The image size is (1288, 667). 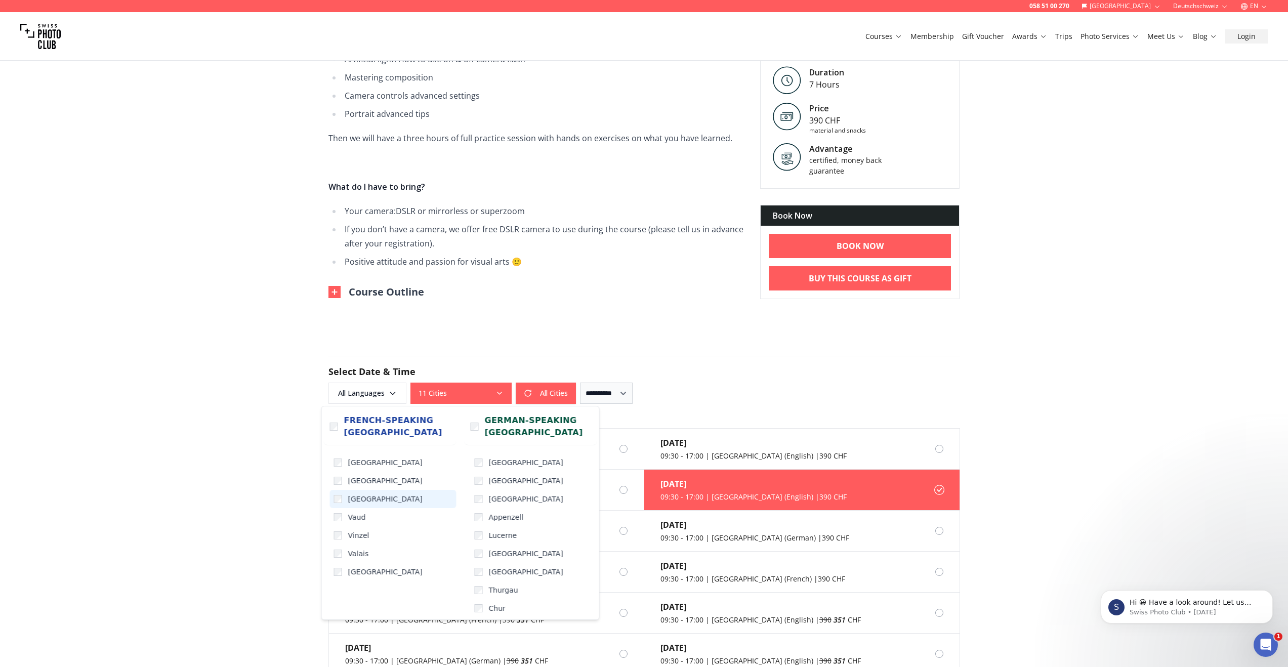 I want to click on button: Courses, so click(x=883, y=36).